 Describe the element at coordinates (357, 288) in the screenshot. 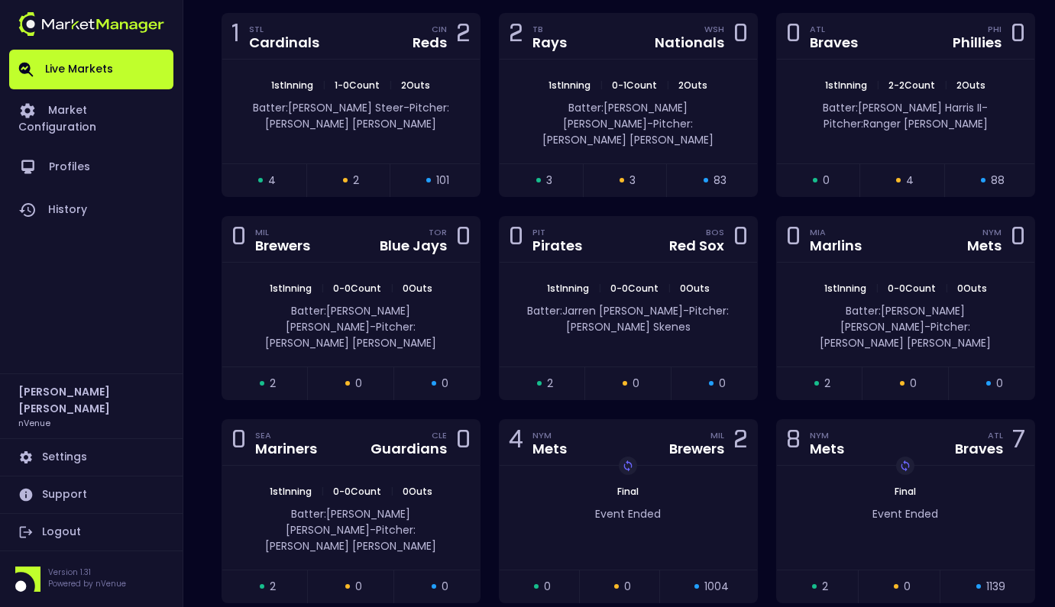

I see `span: 0 - 0 Count` at that location.